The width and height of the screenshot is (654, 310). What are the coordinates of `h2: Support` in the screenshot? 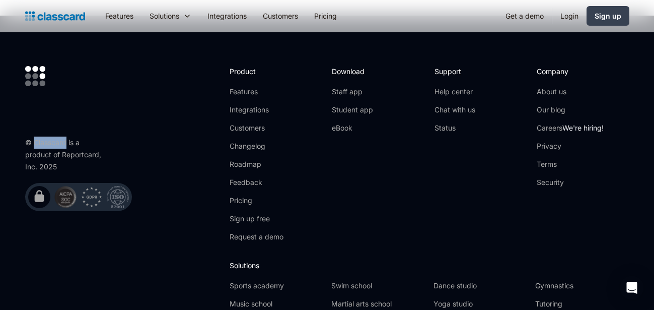 It's located at (455, 71).